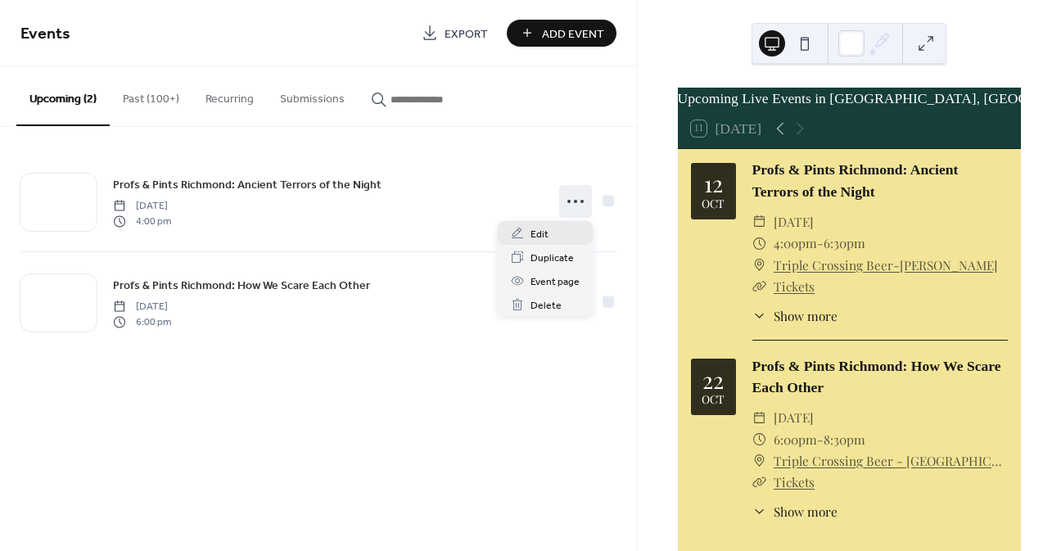  What do you see at coordinates (546, 305) in the screenshot?
I see `span: Delete` at bounding box center [546, 305].